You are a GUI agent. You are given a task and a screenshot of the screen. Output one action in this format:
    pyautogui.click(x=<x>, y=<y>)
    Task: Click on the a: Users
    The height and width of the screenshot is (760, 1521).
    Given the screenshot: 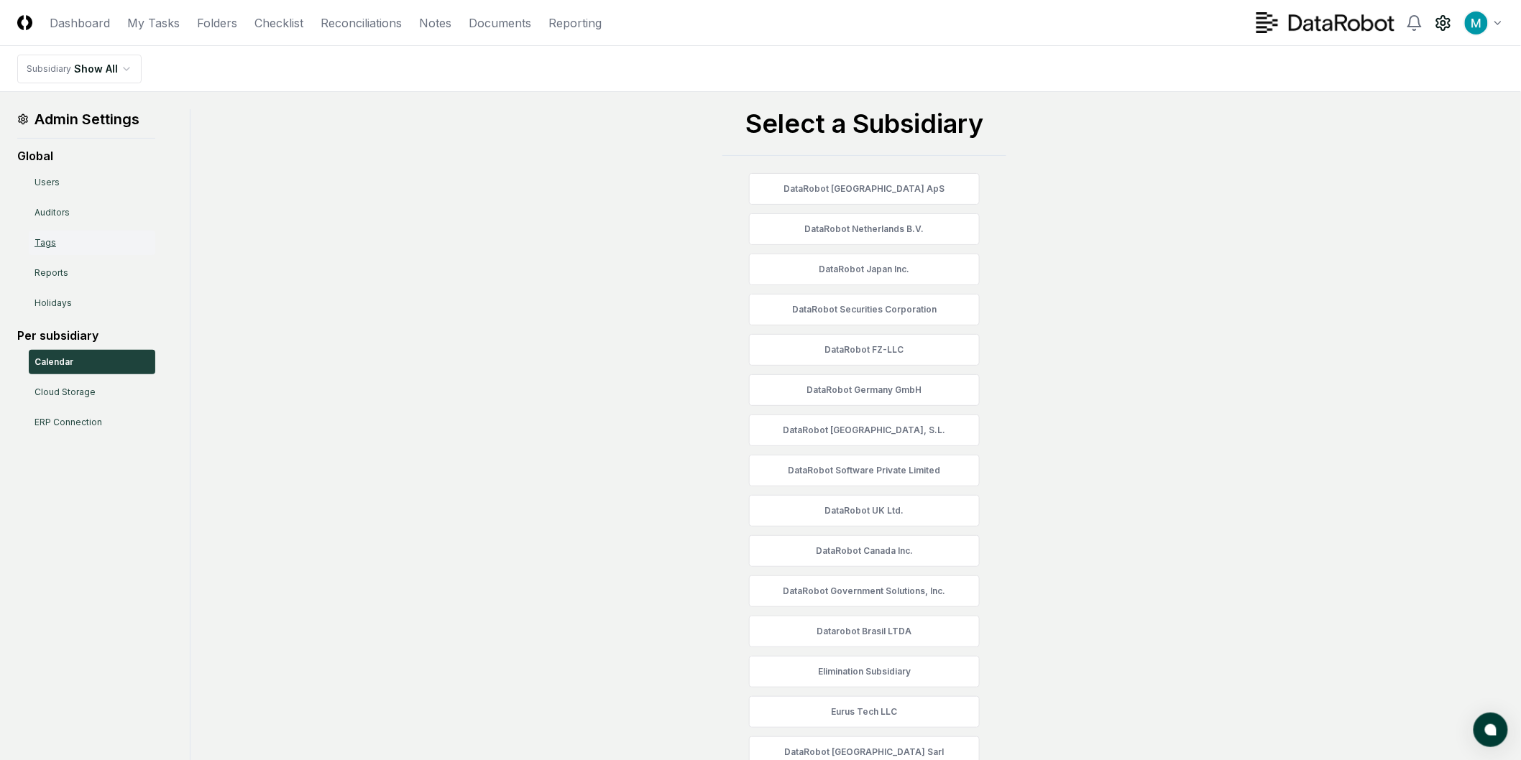 What is the action you would take?
    pyautogui.click(x=92, y=183)
    